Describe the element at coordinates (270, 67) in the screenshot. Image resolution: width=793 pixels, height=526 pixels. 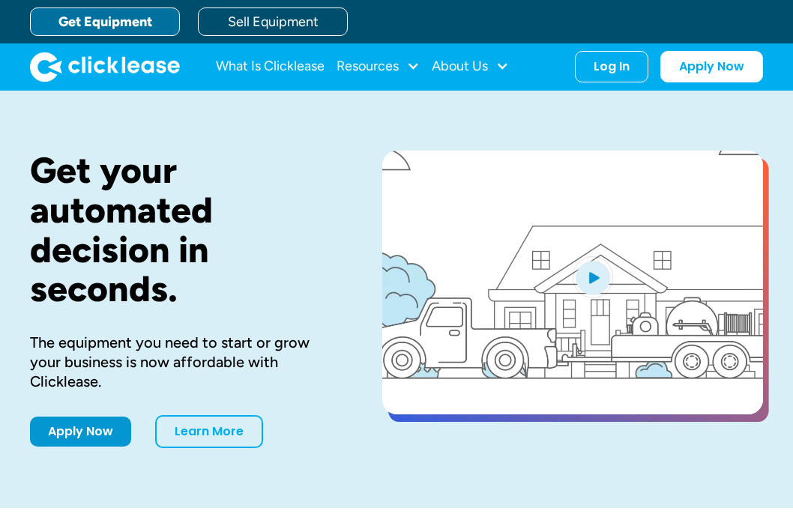
I see `a: What Is Clicklease` at that location.